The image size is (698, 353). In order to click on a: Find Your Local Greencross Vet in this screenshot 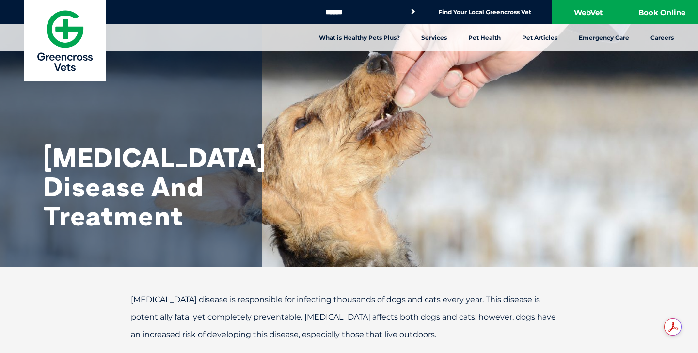, I will do `click(485, 12)`.